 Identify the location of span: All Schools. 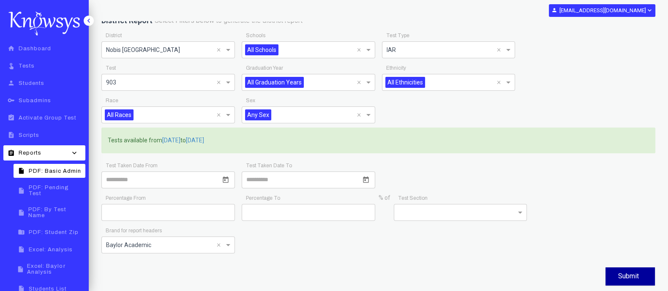
(261, 50).